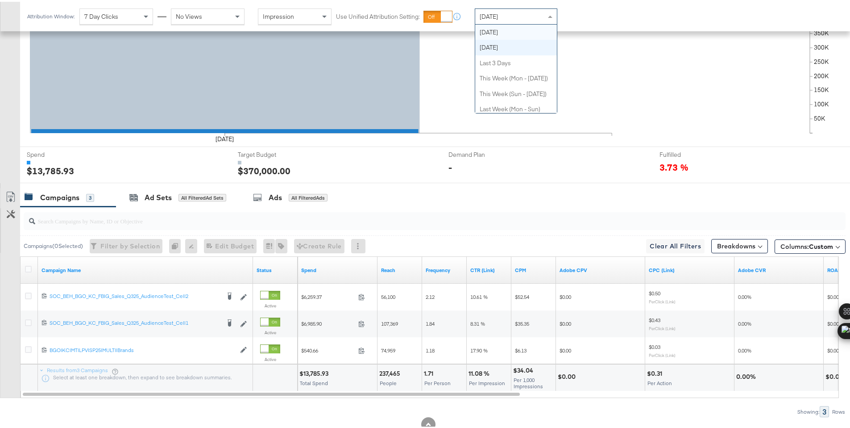 This screenshot has height=428, width=850. I want to click on span: Custom, so click(821, 245).